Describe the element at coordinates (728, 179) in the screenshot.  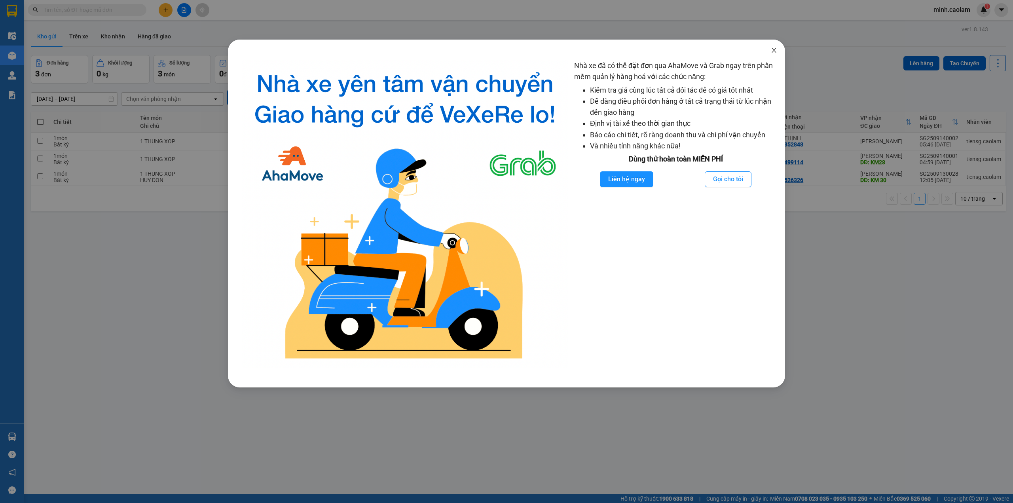
I see `span: Gọi cho tôi` at that location.